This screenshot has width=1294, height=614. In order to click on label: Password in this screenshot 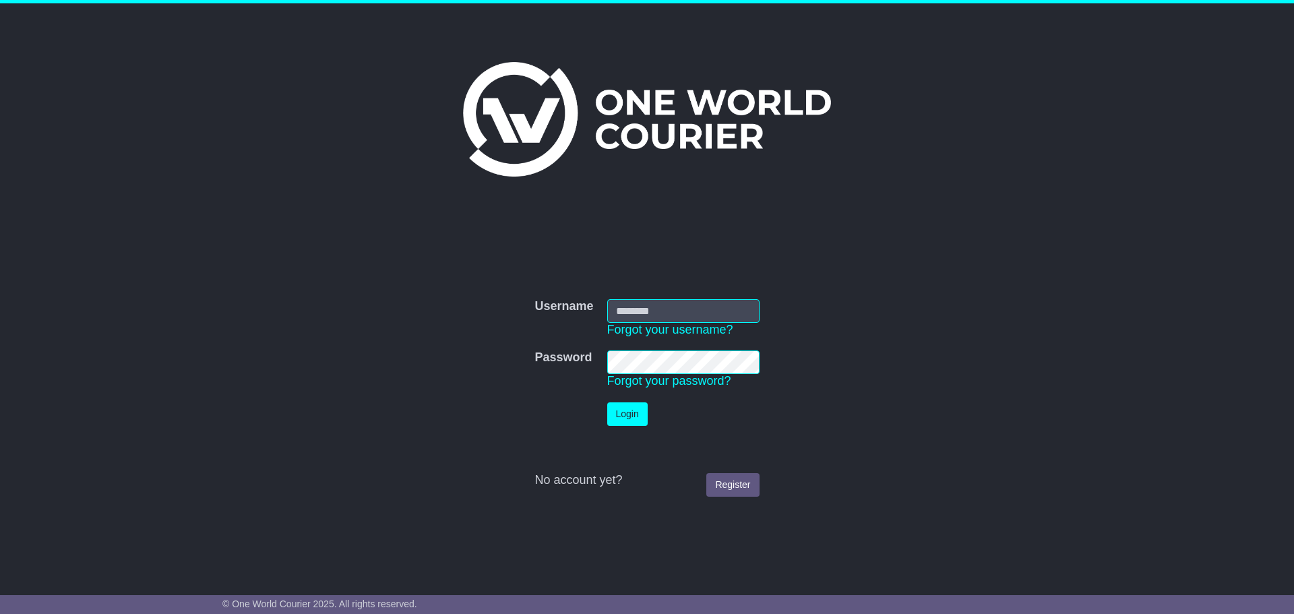, I will do `click(563, 358)`.